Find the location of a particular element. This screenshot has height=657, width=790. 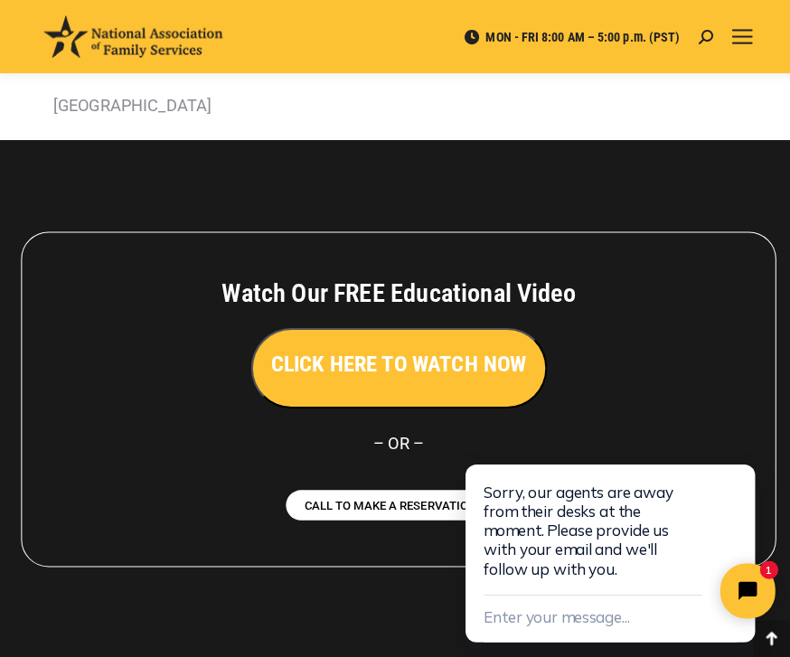

img: National Association of Family Services is located at coordinates (133, 36).